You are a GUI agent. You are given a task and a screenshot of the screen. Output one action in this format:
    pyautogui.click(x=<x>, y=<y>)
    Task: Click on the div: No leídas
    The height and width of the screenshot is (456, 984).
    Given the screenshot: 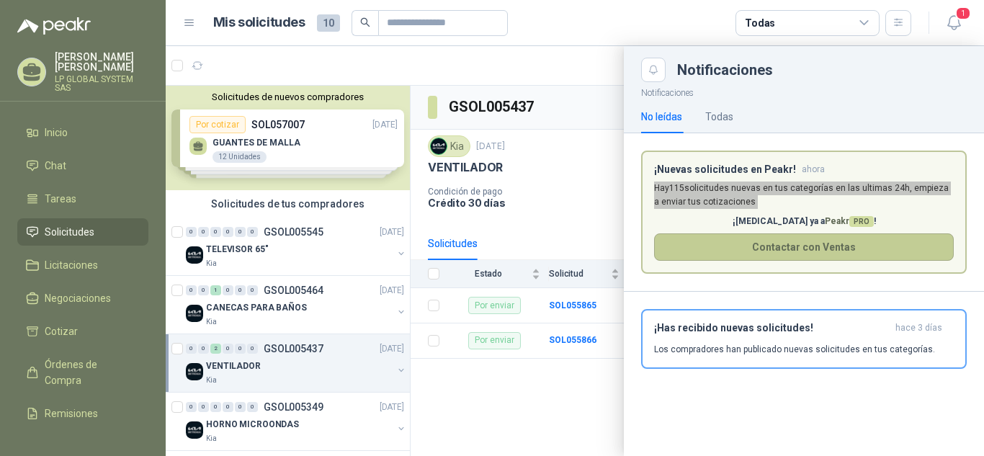 What is the action you would take?
    pyautogui.click(x=661, y=117)
    